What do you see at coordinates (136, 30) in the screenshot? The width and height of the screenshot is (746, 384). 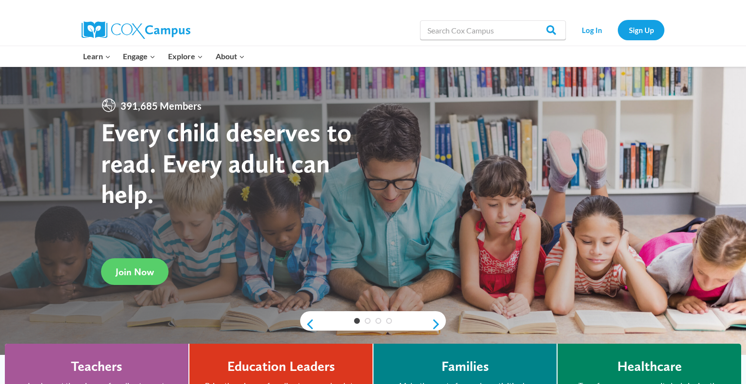 I see `img: Cox Campus` at bounding box center [136, 30].